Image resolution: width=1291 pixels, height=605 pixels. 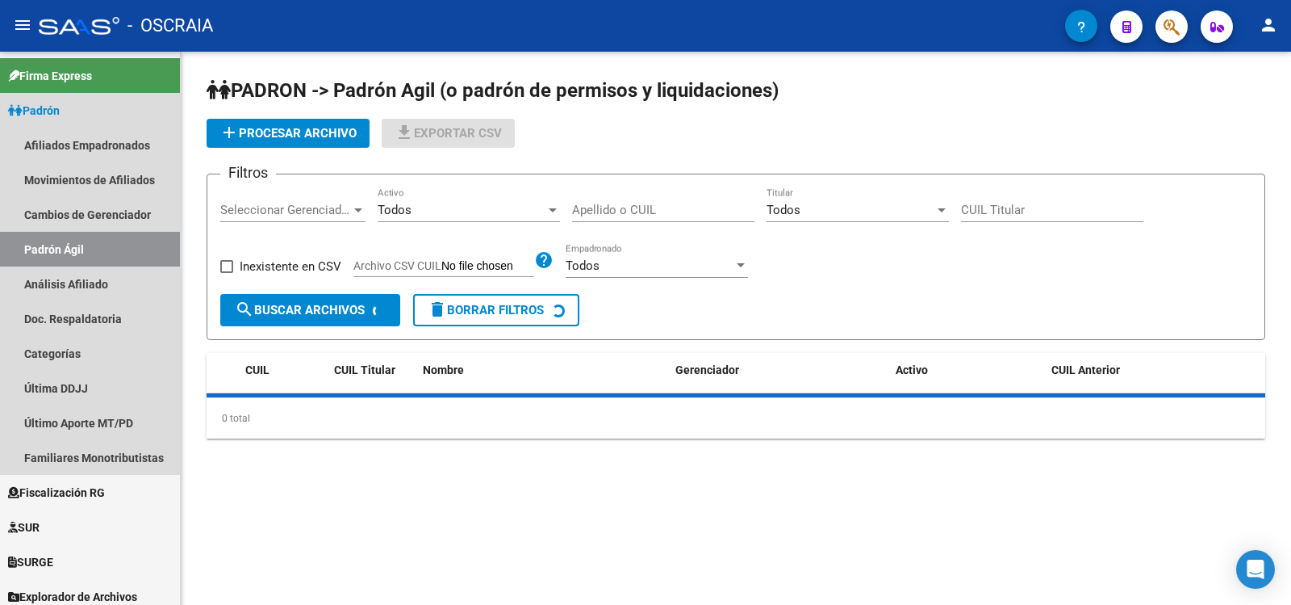 What do you see at coordinates (23, 25) in the screenshot?
I see `mat-icon: menu` at bounding box center [23, 25].